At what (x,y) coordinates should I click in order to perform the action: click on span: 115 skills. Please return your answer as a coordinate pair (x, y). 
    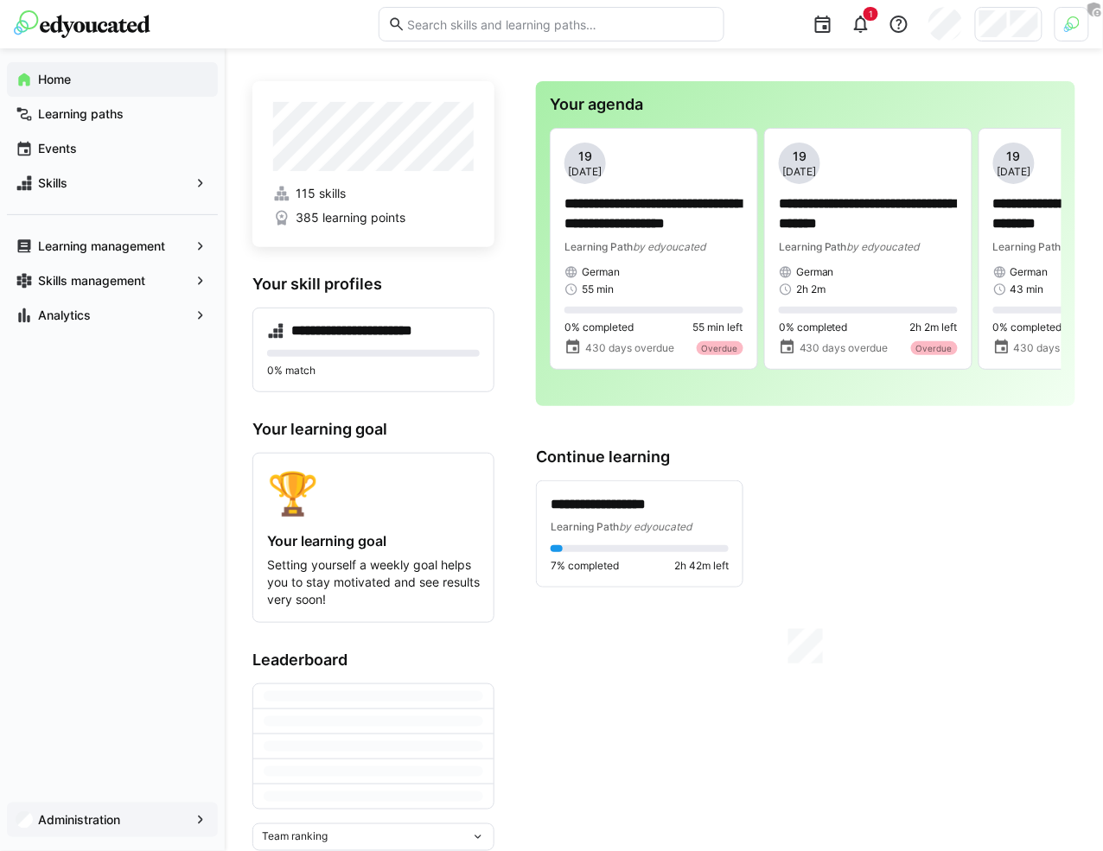
    Looking at the image, I should click on (321, 194).